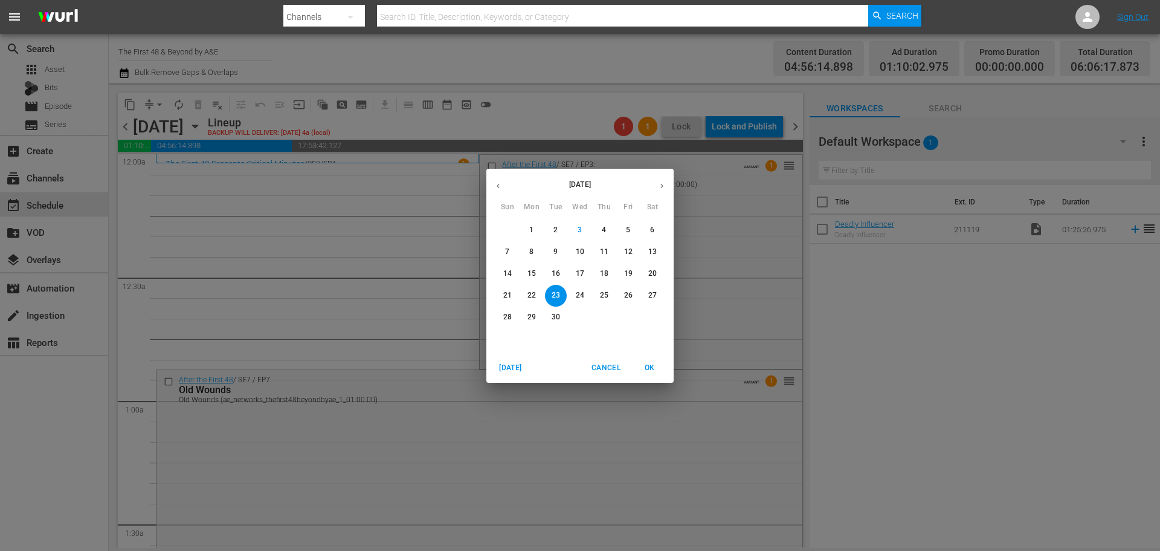  I want to click on button: 22, so click(532, 296).